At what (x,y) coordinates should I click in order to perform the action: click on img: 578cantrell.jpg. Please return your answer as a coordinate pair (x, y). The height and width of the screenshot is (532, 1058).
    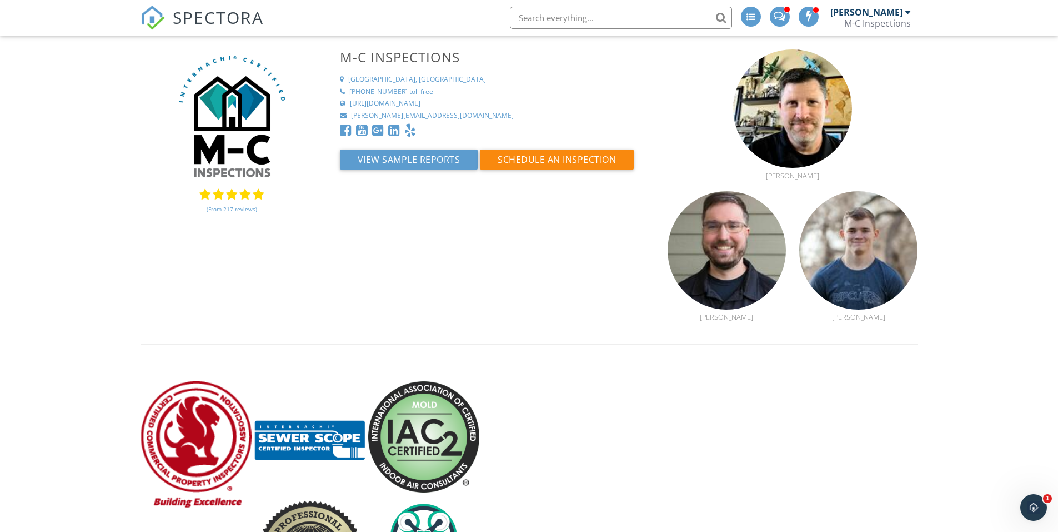
    Looking at the image, I should click on (858, 250).